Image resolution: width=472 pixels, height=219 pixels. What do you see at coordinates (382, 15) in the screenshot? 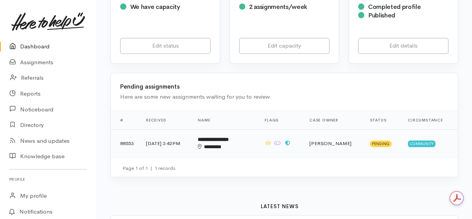
I see `span: Published` at bounding box center [382, 15].